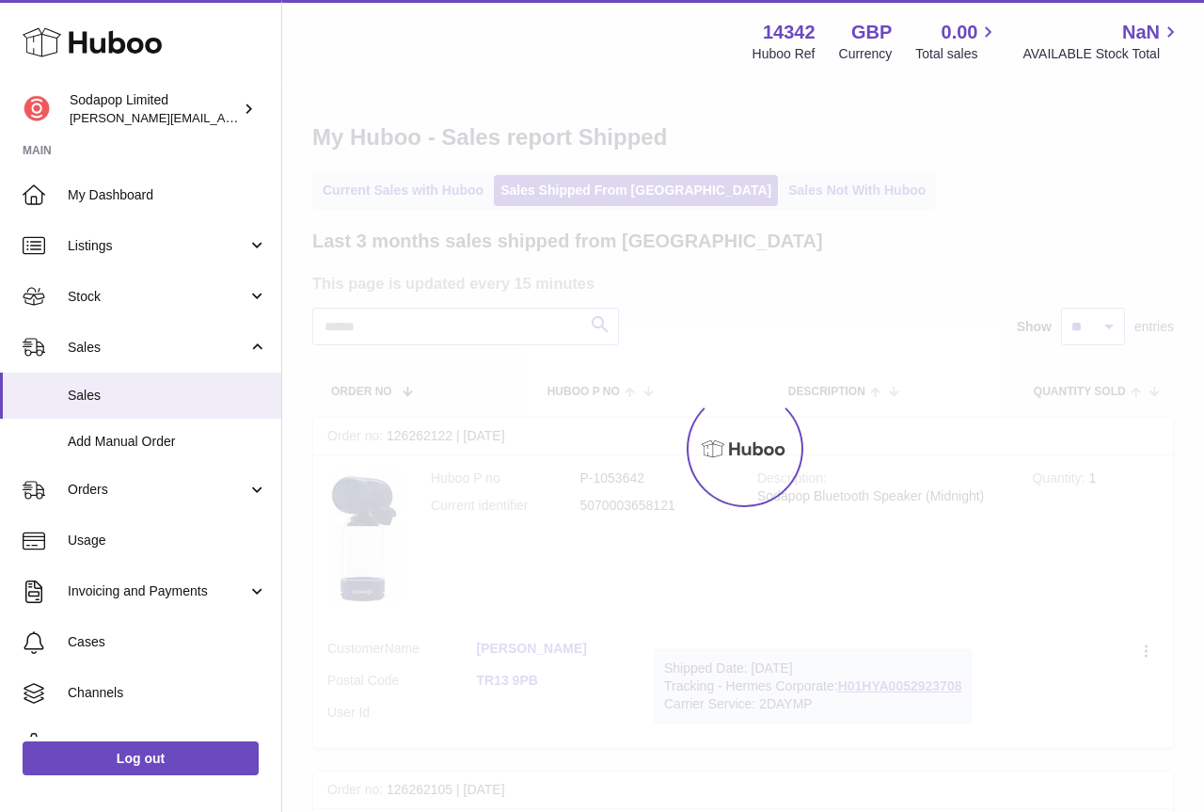  Describe the element at coordinates (154, 109) in the screenshot. I see `div: Sodapop Limited` at that location.